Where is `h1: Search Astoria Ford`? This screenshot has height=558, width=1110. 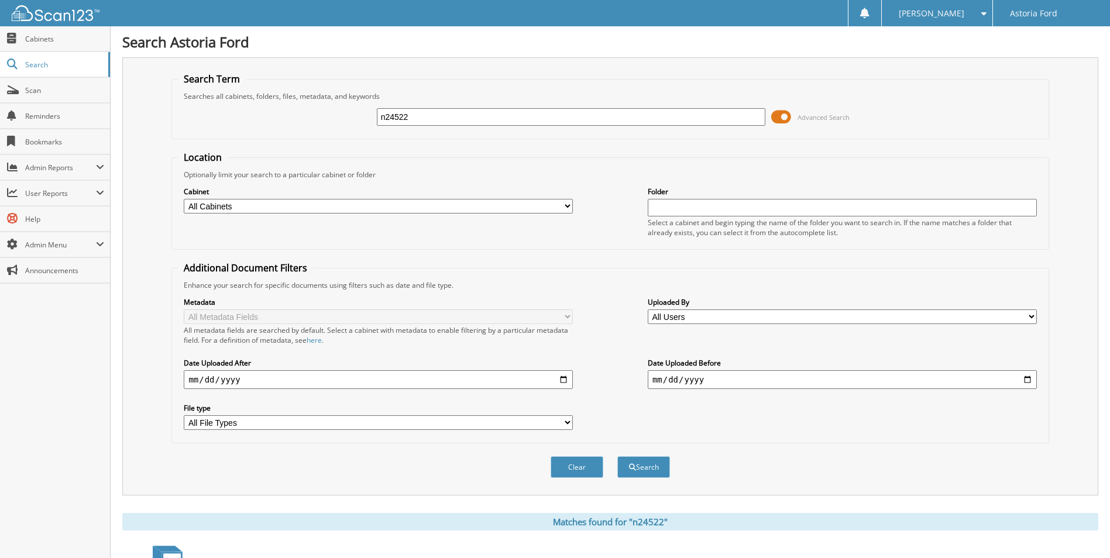 h1: Search Astoria Ford is located at coordinates (610, 42).